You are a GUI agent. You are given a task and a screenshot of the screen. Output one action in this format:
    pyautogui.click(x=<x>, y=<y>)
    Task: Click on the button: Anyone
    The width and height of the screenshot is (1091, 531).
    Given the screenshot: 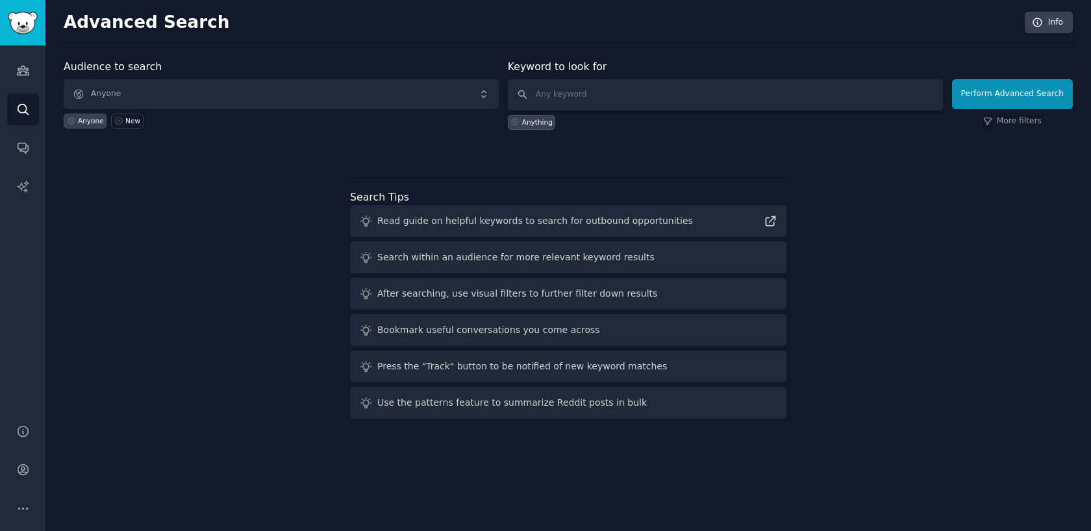 What is the action you would take?
    pyautogui.click(x=281, y=94)
    